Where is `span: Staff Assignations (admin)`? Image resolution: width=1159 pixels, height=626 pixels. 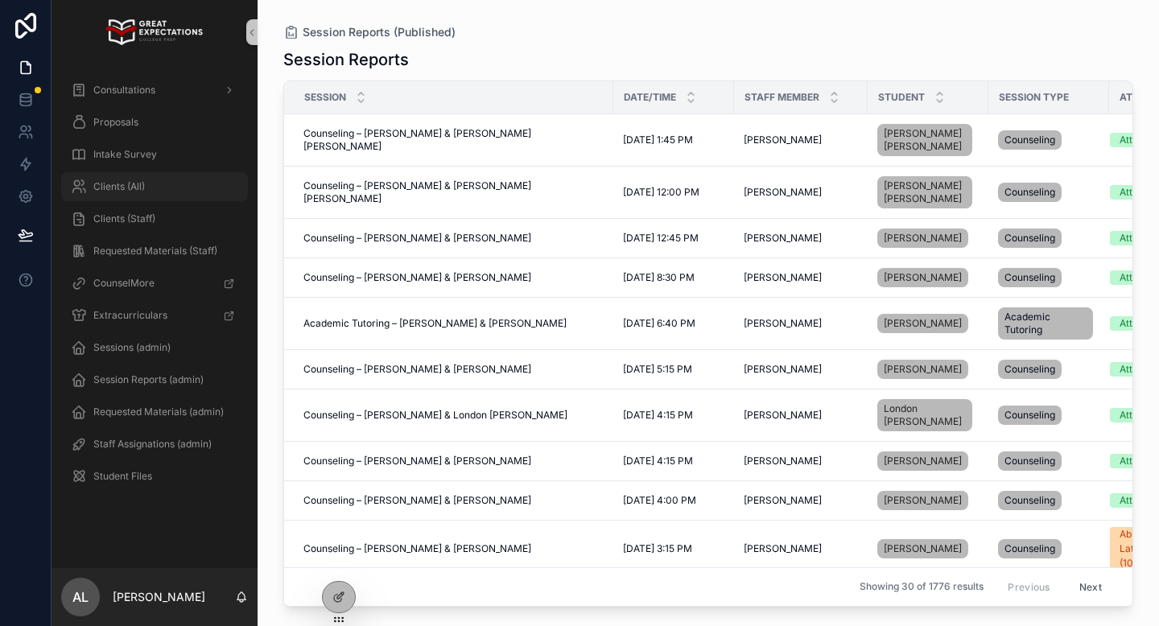 span: Staff Assignations (admin) is located at coordinates (152, 444).